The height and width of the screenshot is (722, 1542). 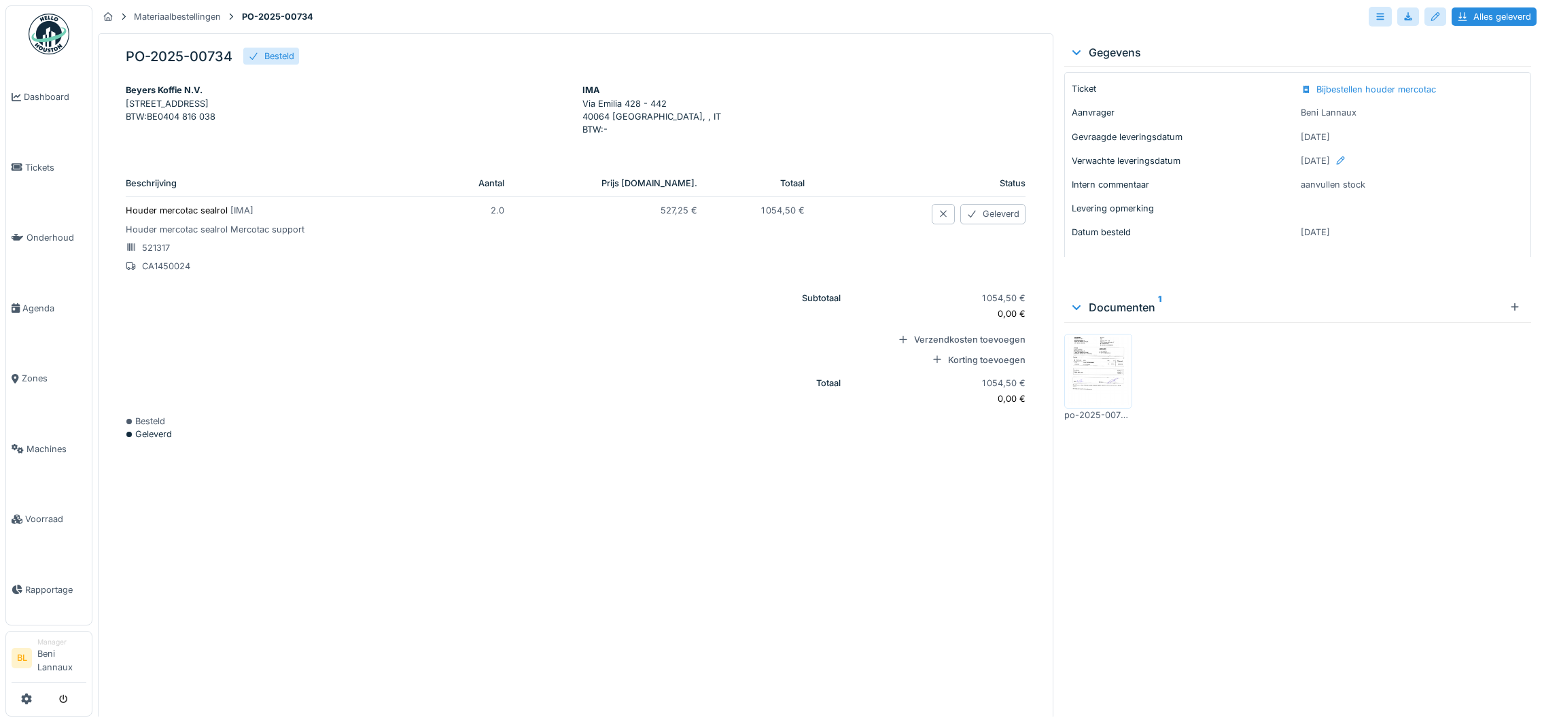 What do you see at coordinates (1183, 137) in the screenshot?
I see `p: Gevraagde leveringsdatum` at bounding box center [1183, 137].